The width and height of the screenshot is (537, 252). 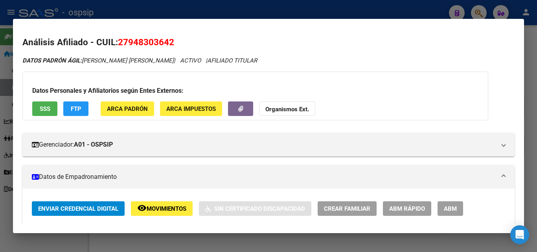 I want to click on button: SSS, so click(x=45, y=109).